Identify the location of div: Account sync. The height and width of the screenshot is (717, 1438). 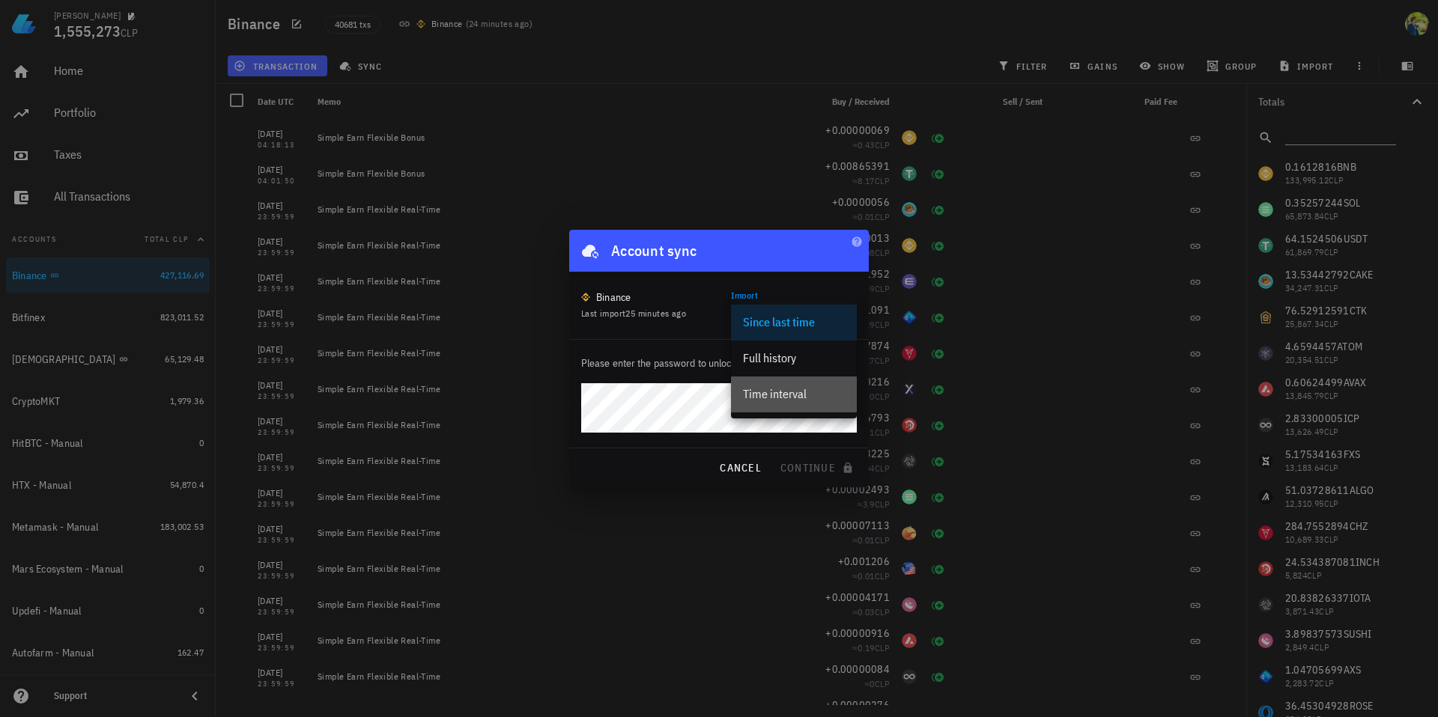
(654, 251).